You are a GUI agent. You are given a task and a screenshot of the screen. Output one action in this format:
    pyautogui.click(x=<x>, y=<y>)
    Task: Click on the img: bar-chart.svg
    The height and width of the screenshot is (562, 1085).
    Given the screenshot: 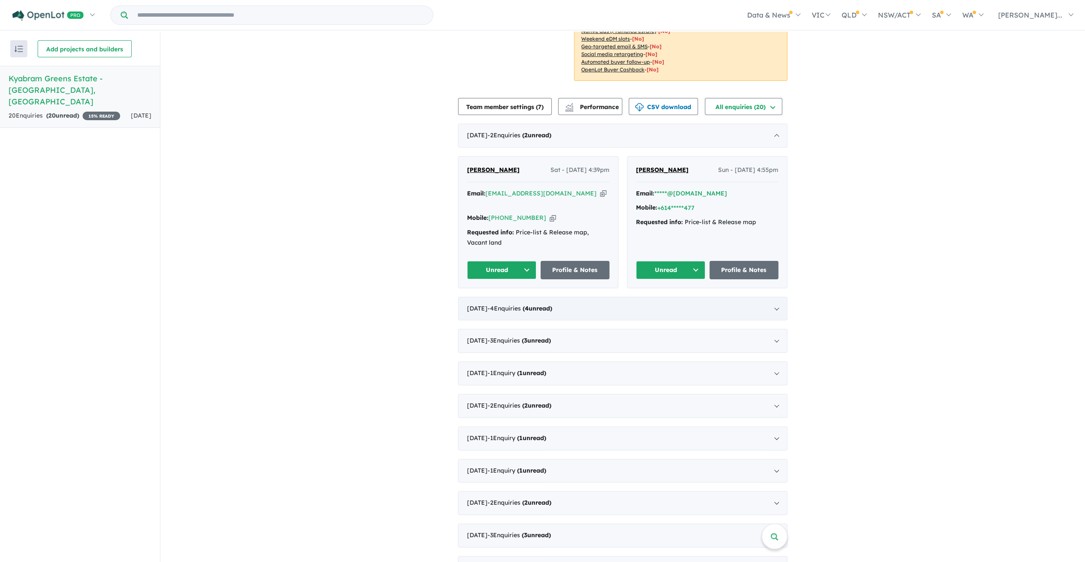 What is the action you would take?
    pyautogui.click(x=569, y=108)
    